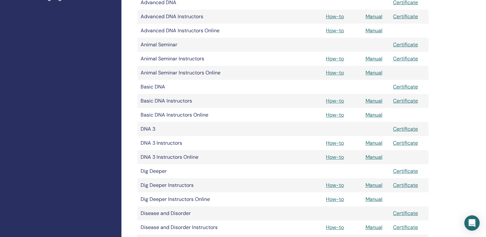 The height and width of the screenshot is (237, 486). What do you see at coordinates (195, 115) in the screenshot?
I see `td: Basic DNA Instructors Online` at bounding box center [195, 115].